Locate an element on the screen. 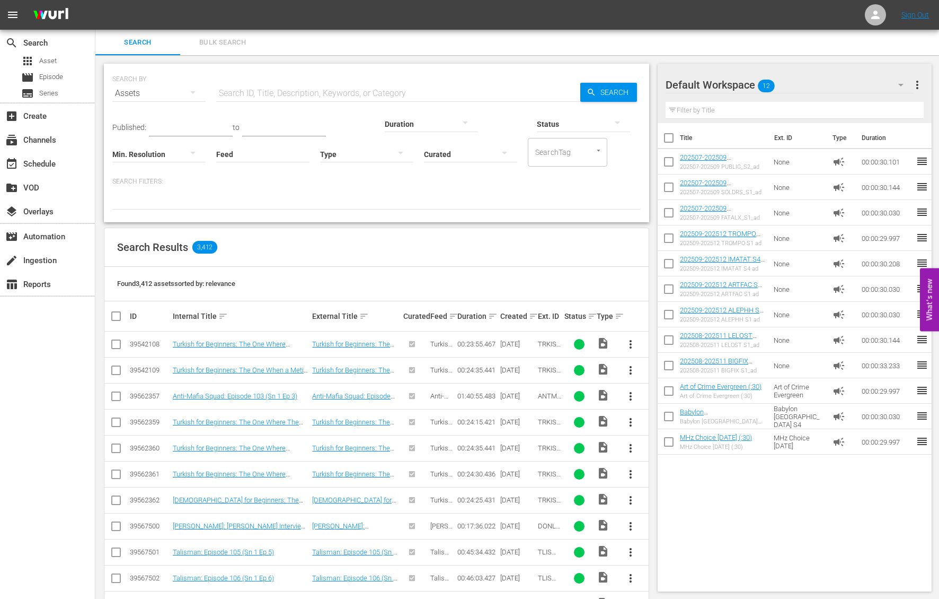 The width and height of the screenshot is (939, 599). a: 202507-202509 SOLDRS_S1_ad is located at coordinates (706, 187).